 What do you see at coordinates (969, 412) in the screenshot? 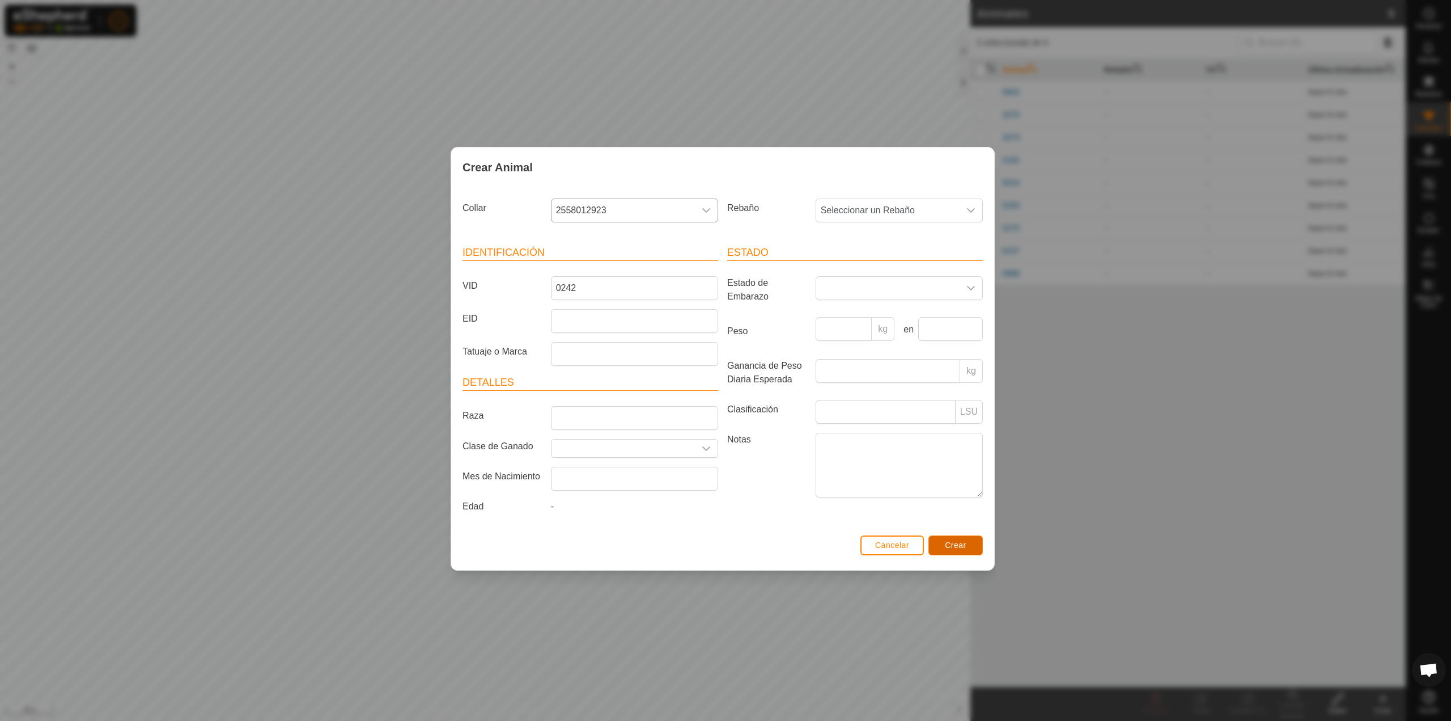
I see `p-inputgroup-addon: LSU` at bounding box center [969, 412].